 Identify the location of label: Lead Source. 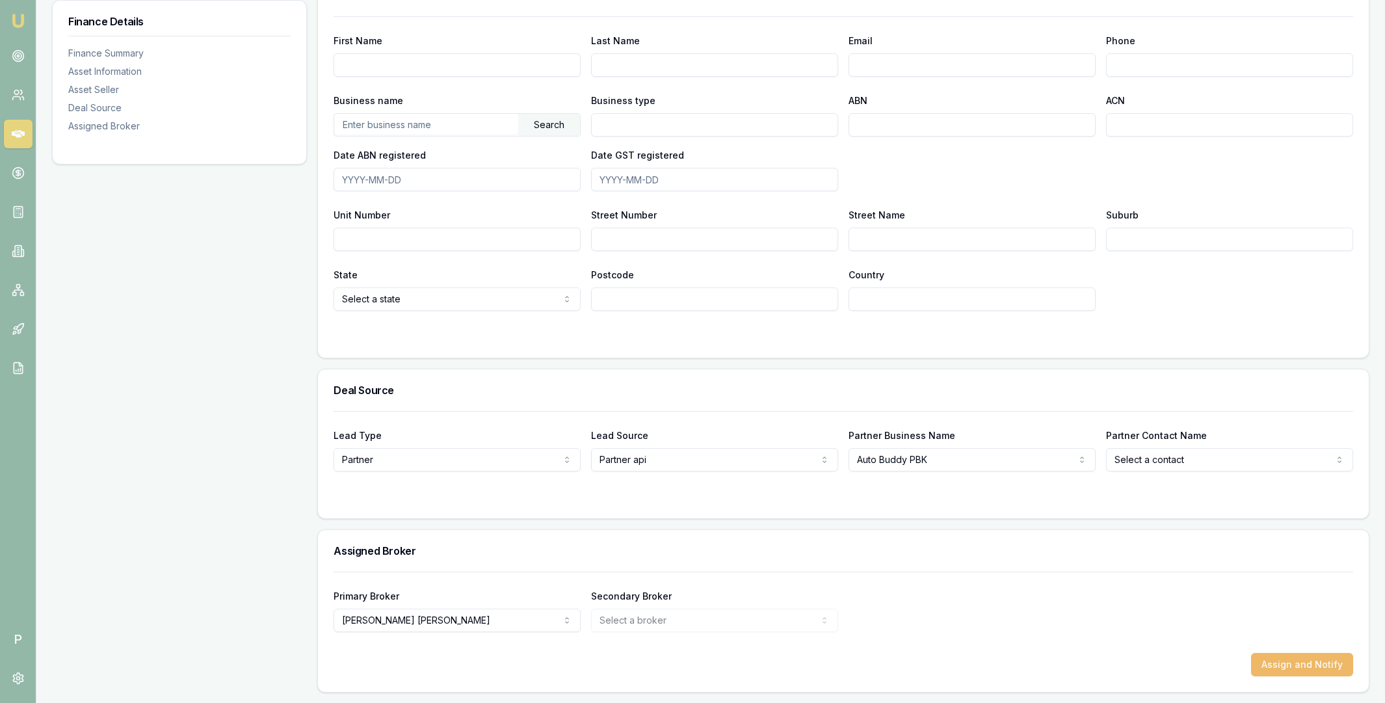
(620, 435).